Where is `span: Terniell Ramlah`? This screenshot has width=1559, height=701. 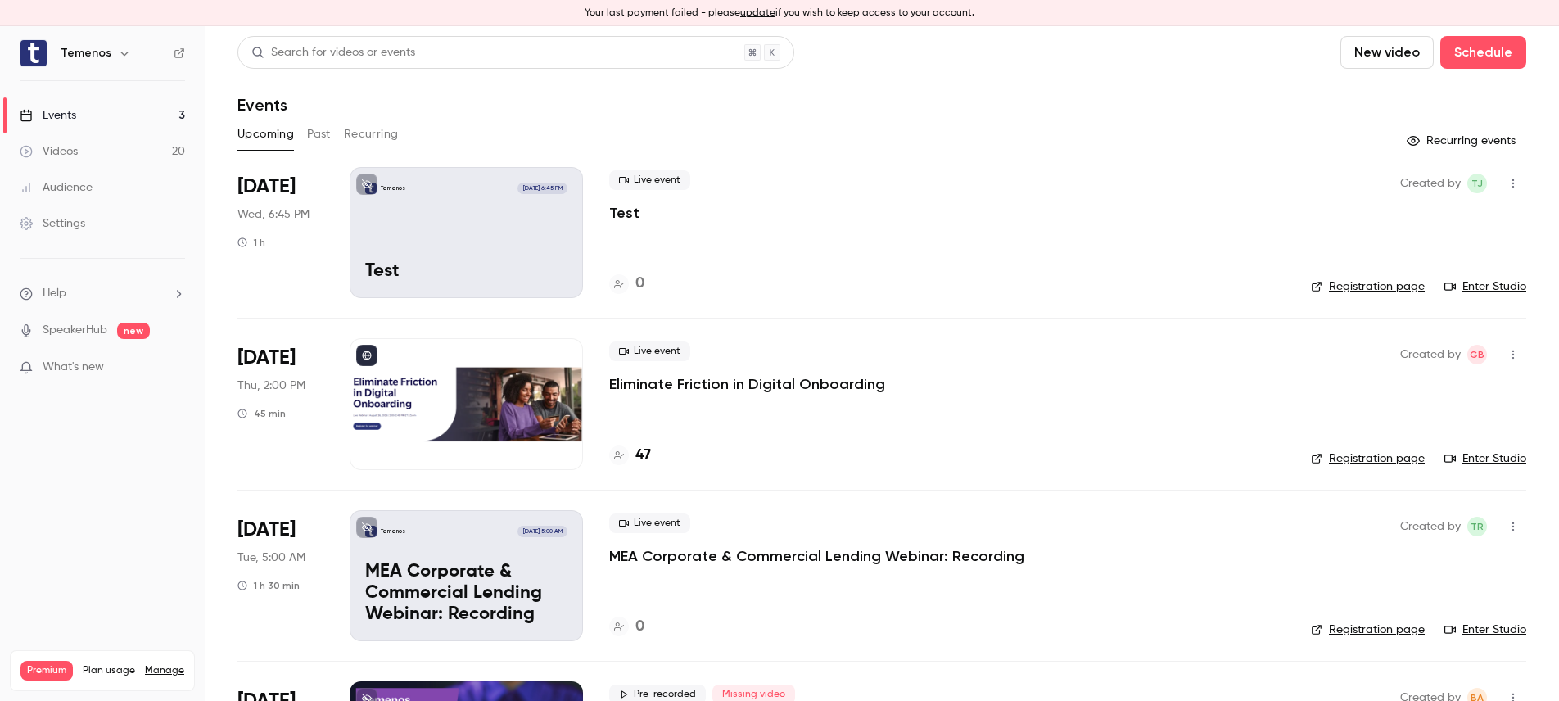
span: Terniell Ramlah is located at coordinates (1477, 527).